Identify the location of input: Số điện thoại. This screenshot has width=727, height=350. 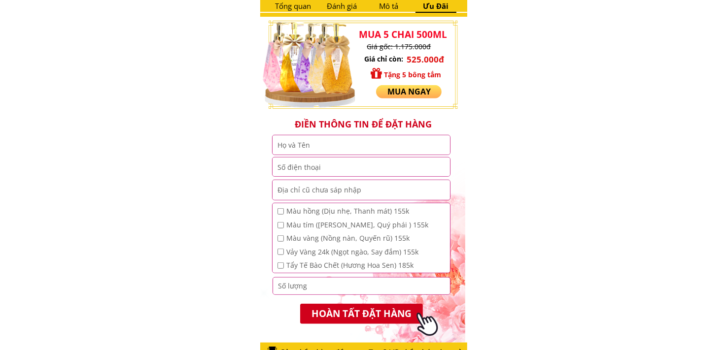
(361, 167).